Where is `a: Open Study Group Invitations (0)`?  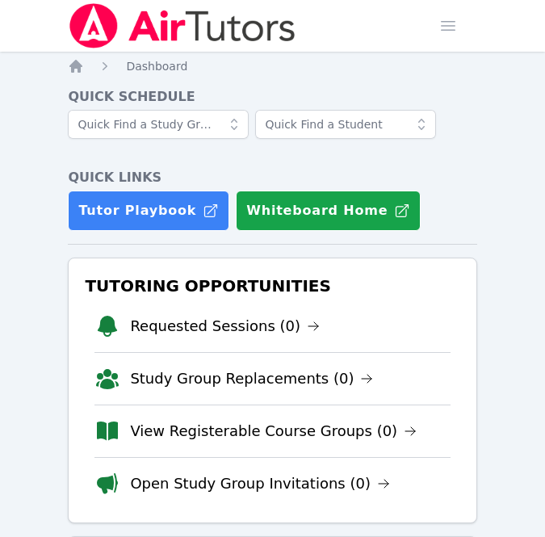
a: Open Study Group Invitations (0) is located at coordinates (260, 484).